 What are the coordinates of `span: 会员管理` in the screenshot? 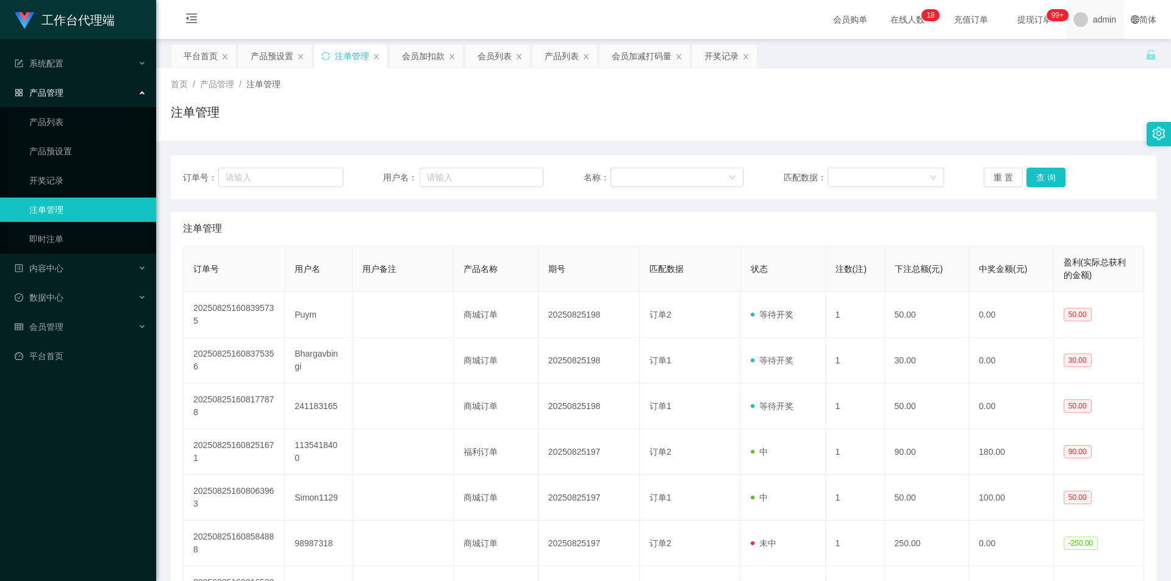 It's located at (39, 327).